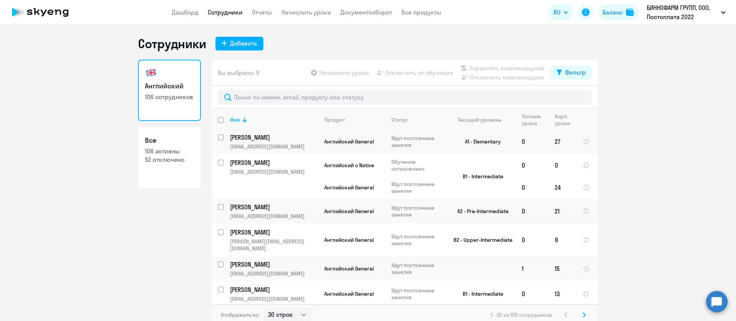  Describe the element at coordinates (565, 120) in the screenshot. I see `div: Корп. уроки` at that location.